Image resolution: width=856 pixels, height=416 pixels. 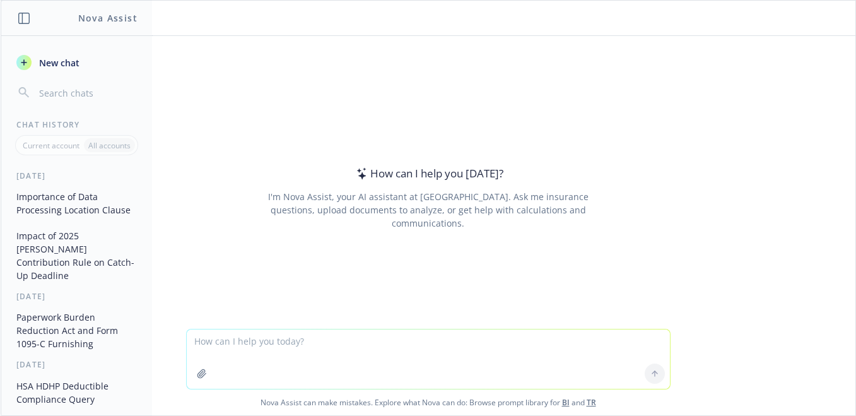 What do you see at coordinates (591, 402) in the screenshot?
I see `a: TR` at bounding box center [591, 402].